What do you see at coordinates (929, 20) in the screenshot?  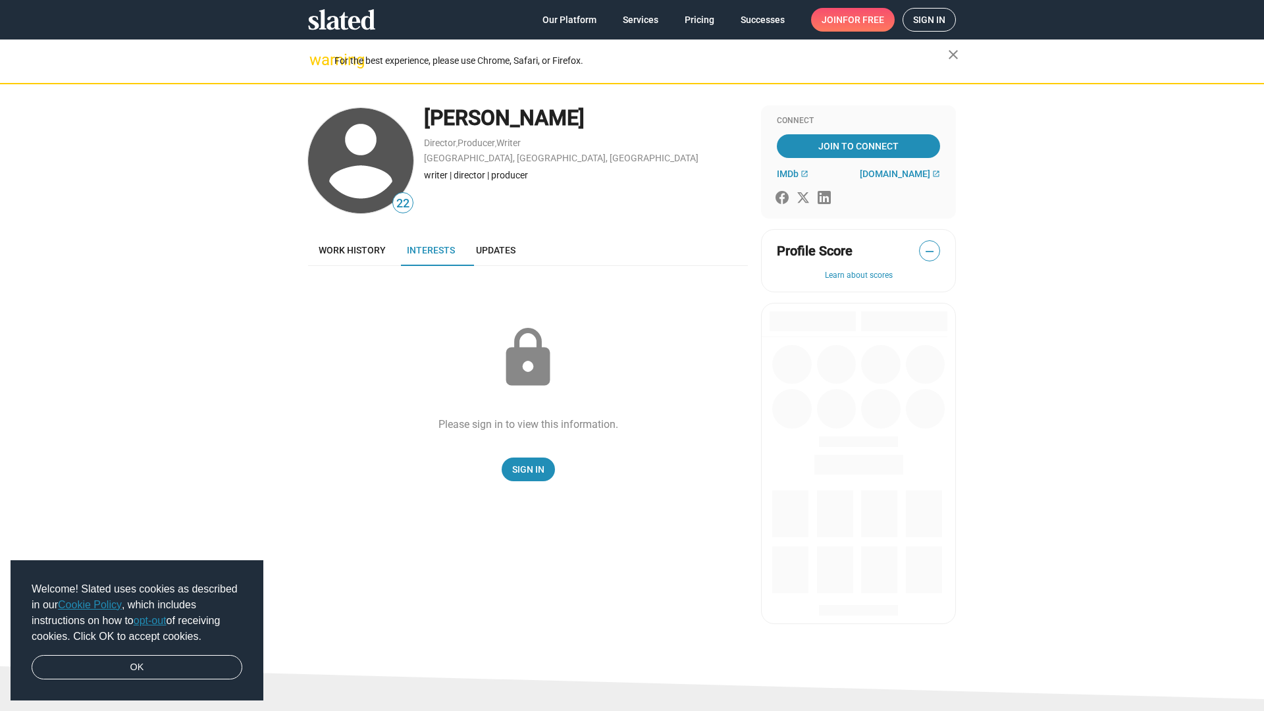 I see `span: Sign in` at bounding box center [929, 20].